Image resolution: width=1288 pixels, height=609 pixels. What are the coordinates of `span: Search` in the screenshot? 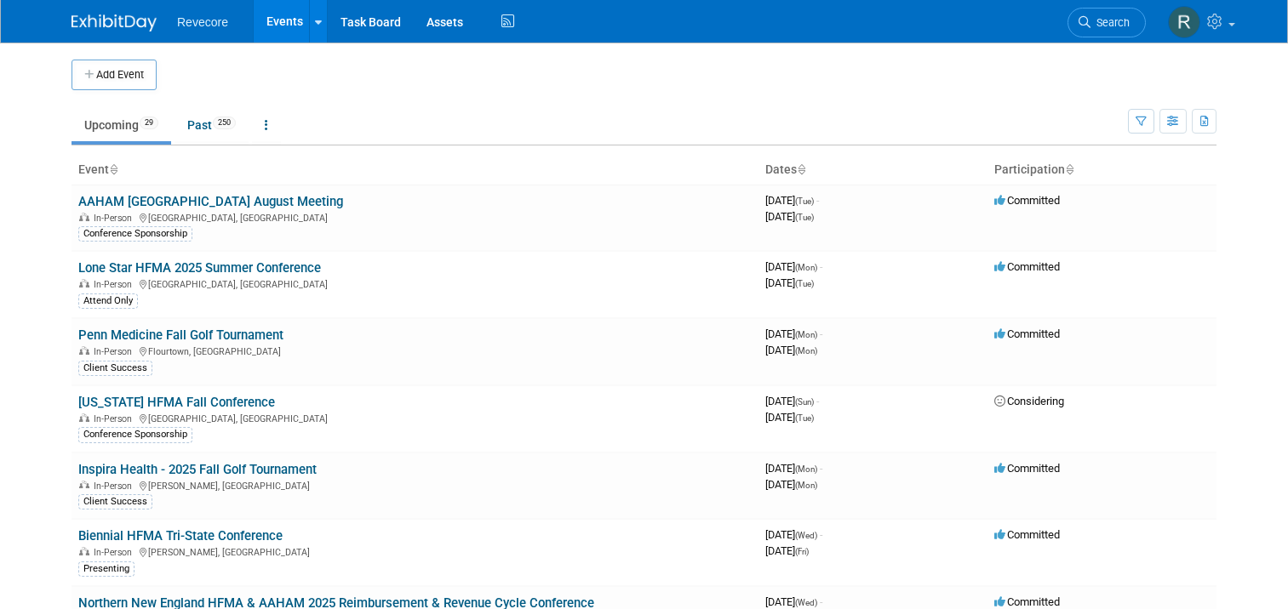 It's located at (1110, 22).